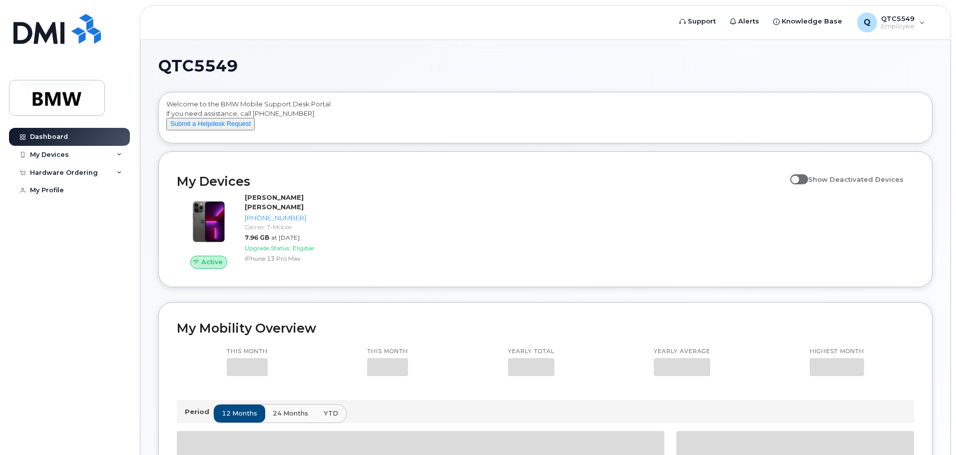  What do you see at coordinates (296, 258) in the screenshot?
I see `div: iPhone 13 Pro Max` at bounding box center [296, 258].